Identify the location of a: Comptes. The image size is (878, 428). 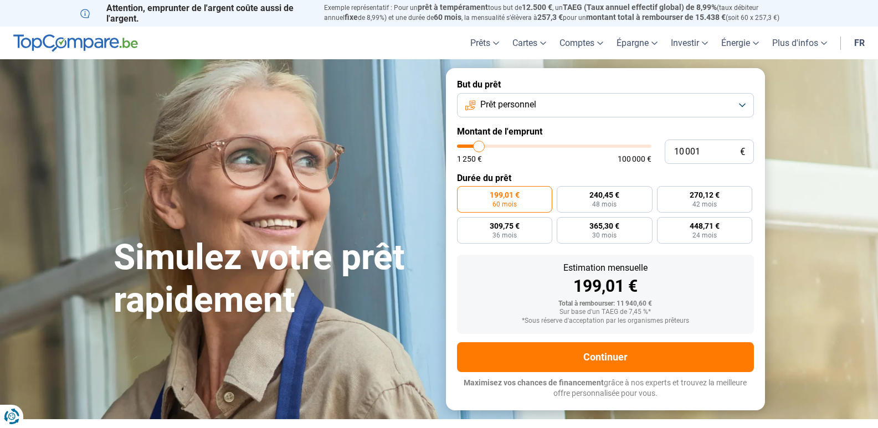
(581, 43).